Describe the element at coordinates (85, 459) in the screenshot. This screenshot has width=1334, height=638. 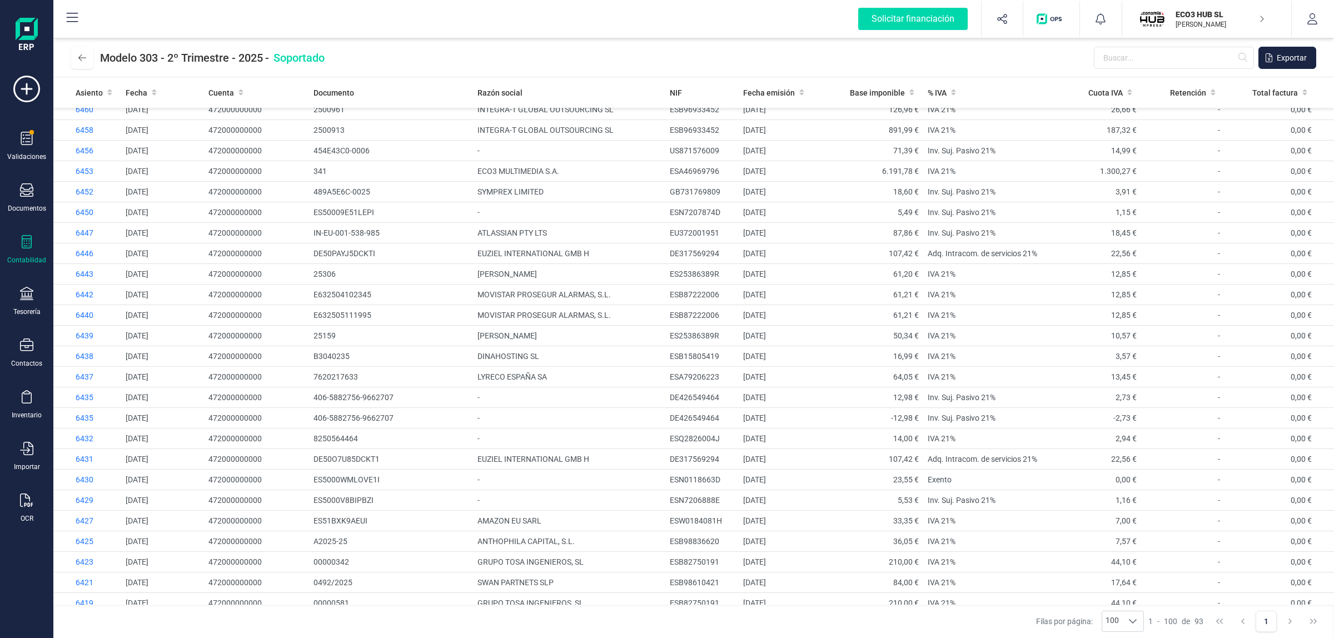
I see `span: 6431` at that location.